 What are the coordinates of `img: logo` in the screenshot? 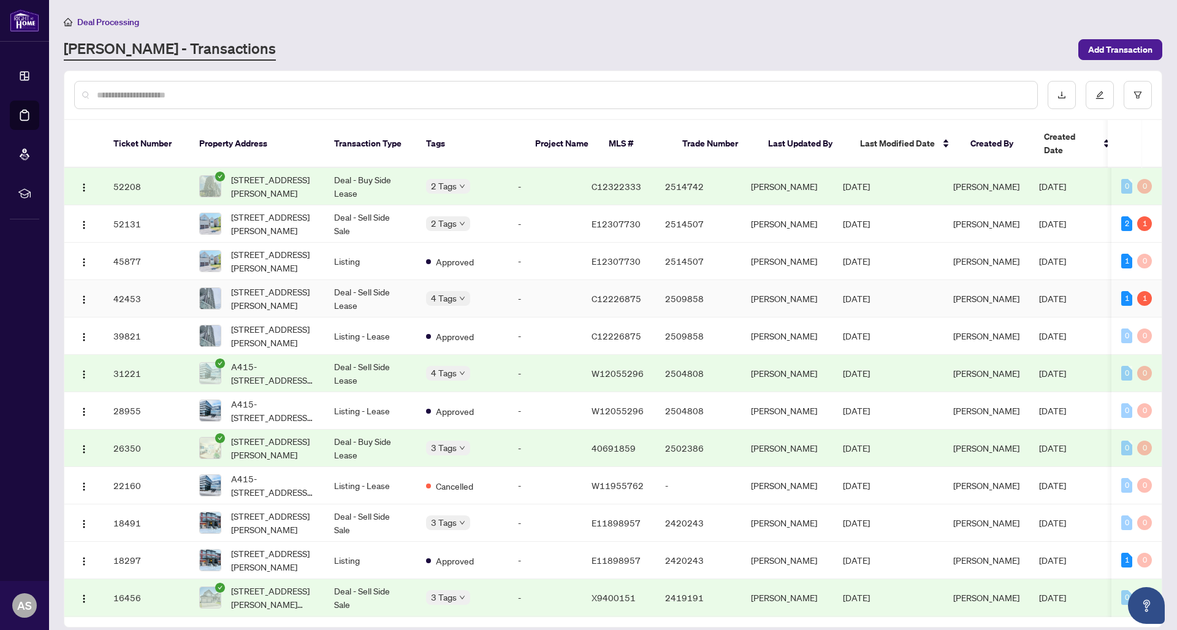 It's located at (25, 20).